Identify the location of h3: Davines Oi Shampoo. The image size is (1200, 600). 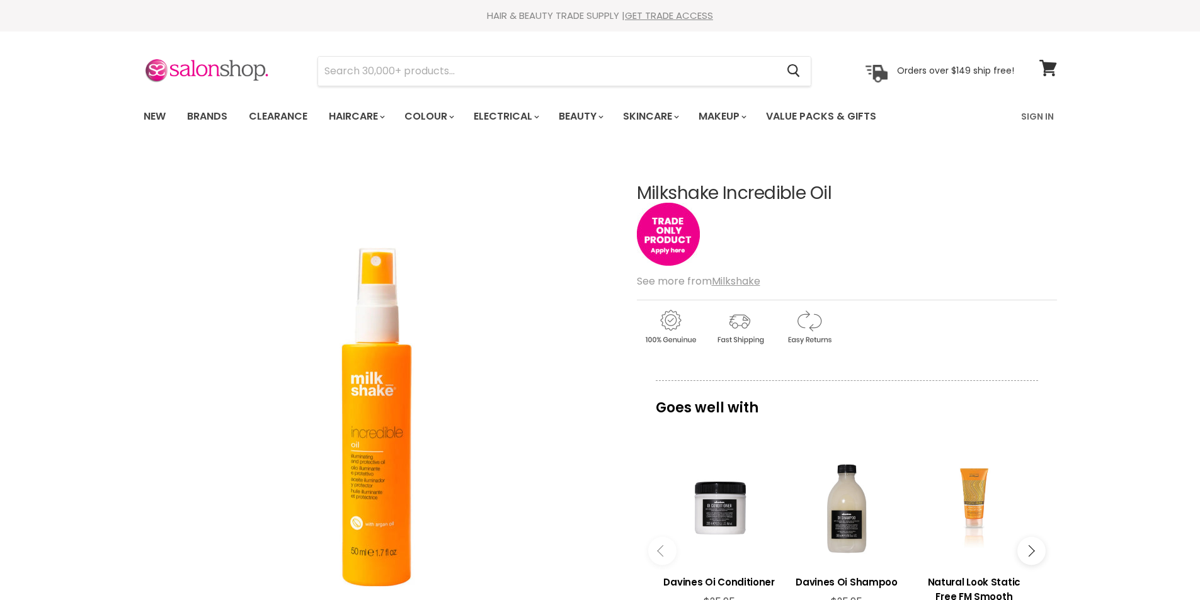
(846, 582).